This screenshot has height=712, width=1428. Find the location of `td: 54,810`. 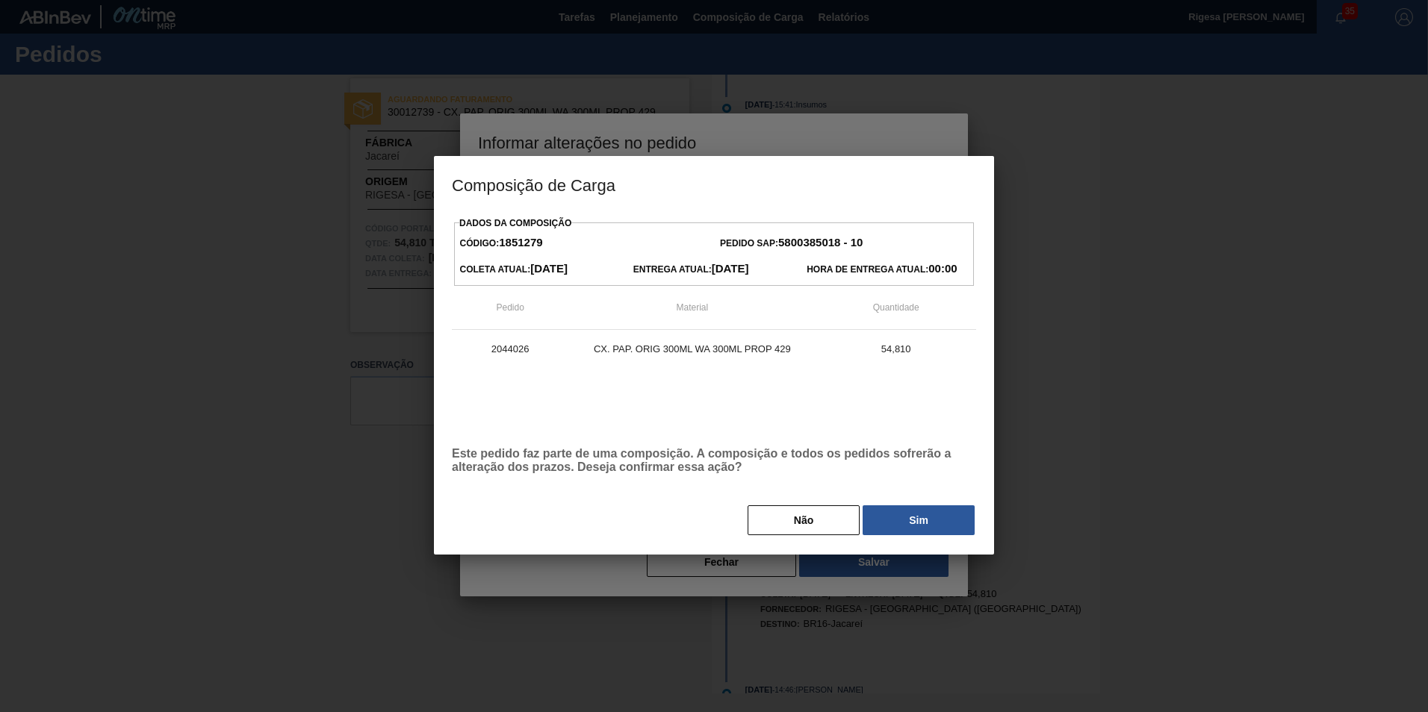

td: 54,810 is located at coordinates (895, 349).